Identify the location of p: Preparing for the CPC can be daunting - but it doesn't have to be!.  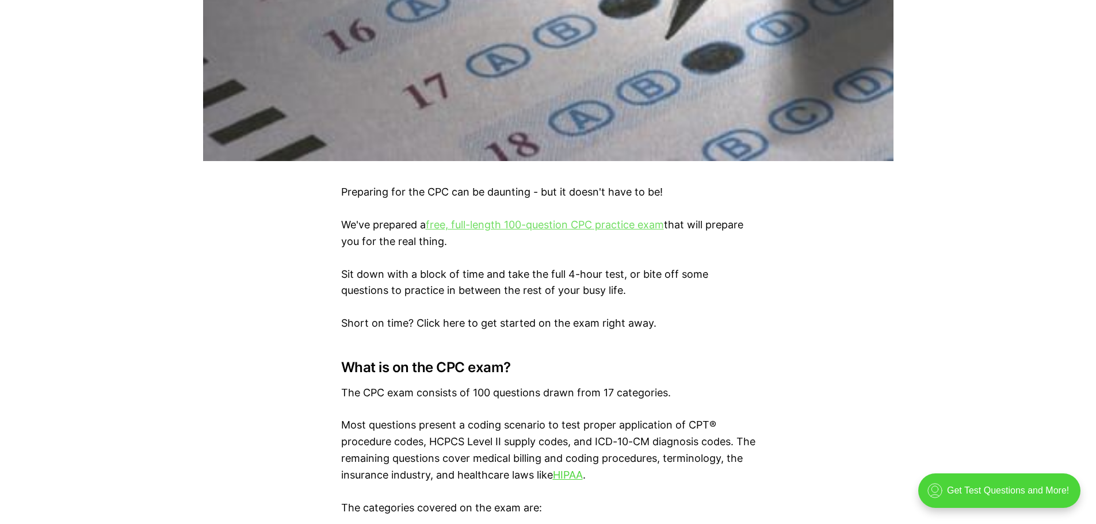
(548, 192).